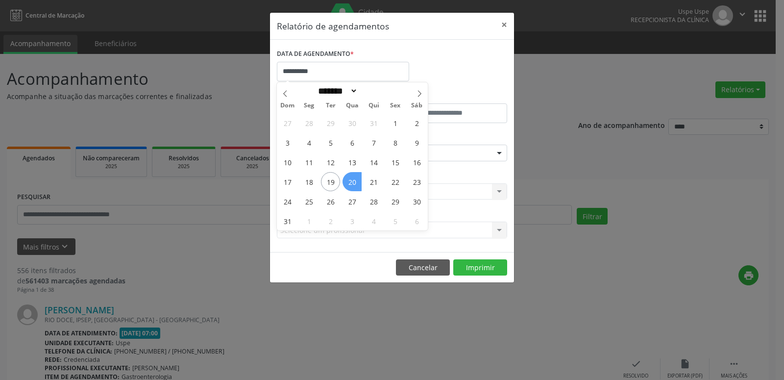 This screenshot has width=784, height=380. Describe the element at coordinates (309, 162) in the screenshot. I see `span: Agosto 11, 2025` at that location.